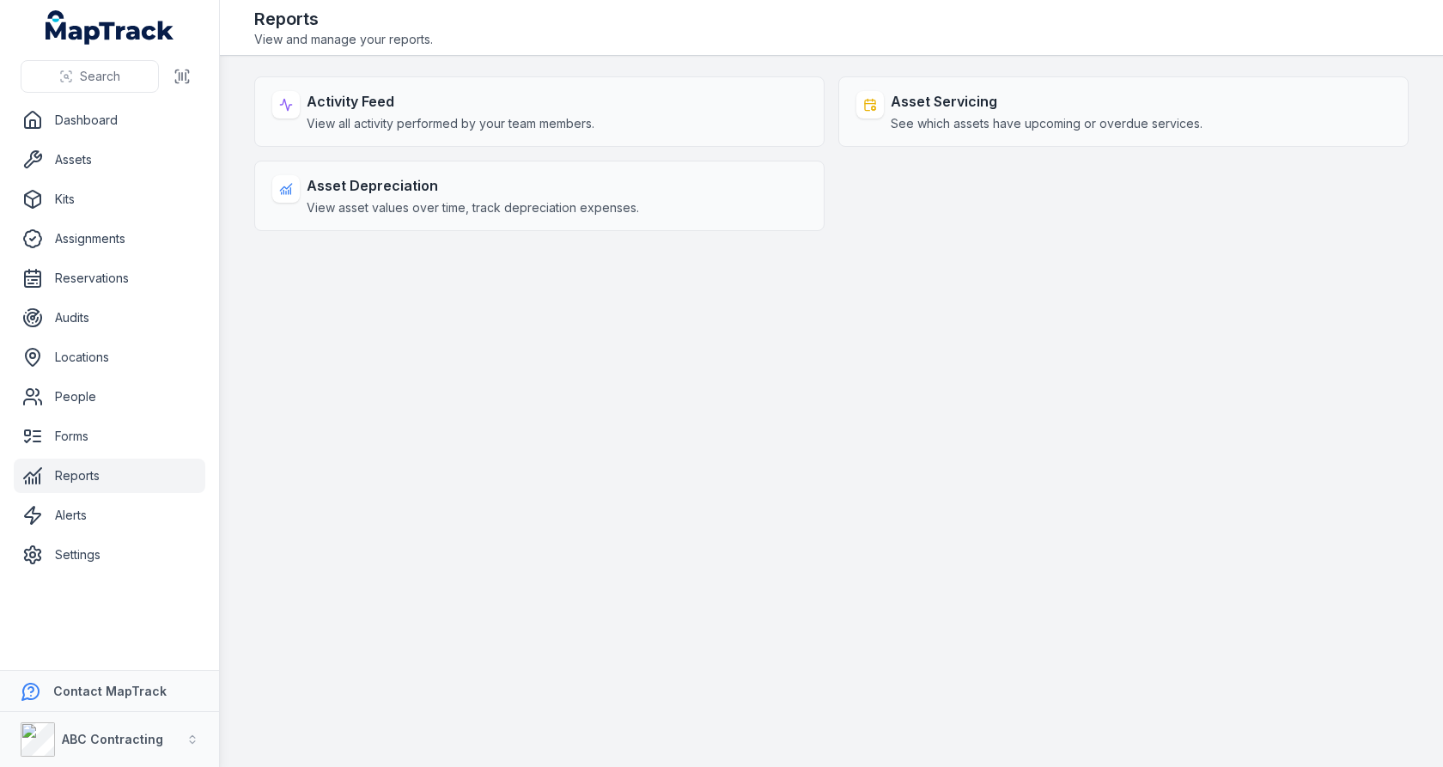  I want to click on button: Search, so click(89, 76).